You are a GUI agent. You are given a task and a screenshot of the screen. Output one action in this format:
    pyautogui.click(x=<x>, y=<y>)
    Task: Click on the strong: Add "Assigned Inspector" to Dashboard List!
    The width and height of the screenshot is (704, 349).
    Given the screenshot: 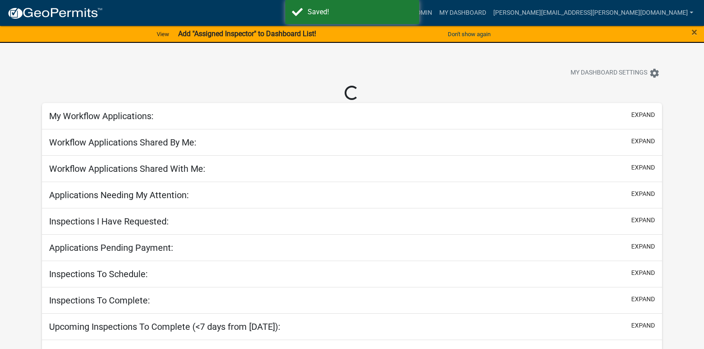 What is the action you would take?
    pyautogui.click(x=247, y=33)
    